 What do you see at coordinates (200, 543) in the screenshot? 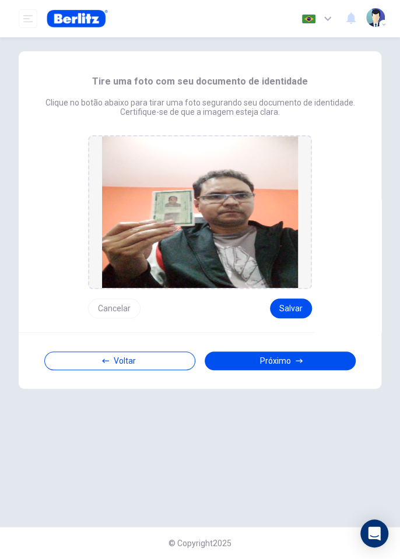
I see `span: © Copyright 2025` at bounding box center [200, 543].